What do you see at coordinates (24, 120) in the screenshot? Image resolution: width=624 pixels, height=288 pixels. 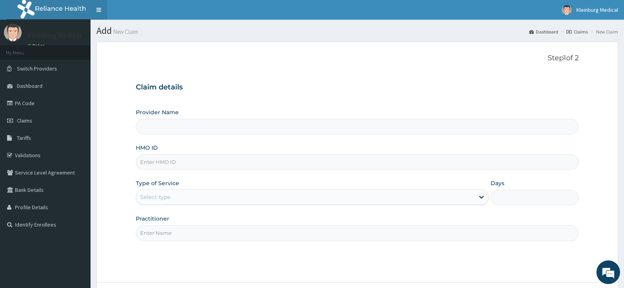 I see `span: Claims` at bounding box center [24, 120].